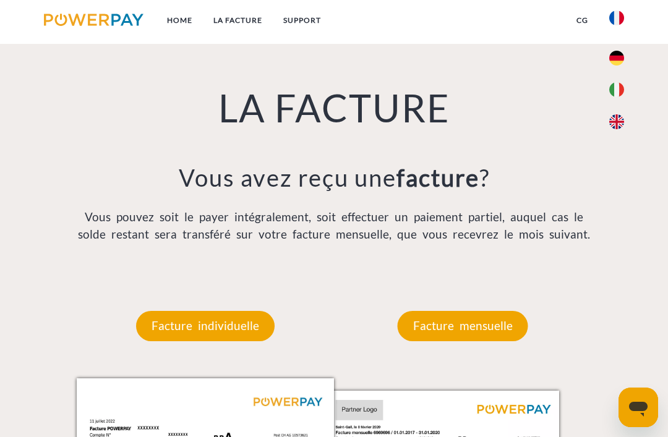 The image size is (668, 437). Describe the element at coordinates (438, 177) in the screenshot. I see `b: facture` at that location.